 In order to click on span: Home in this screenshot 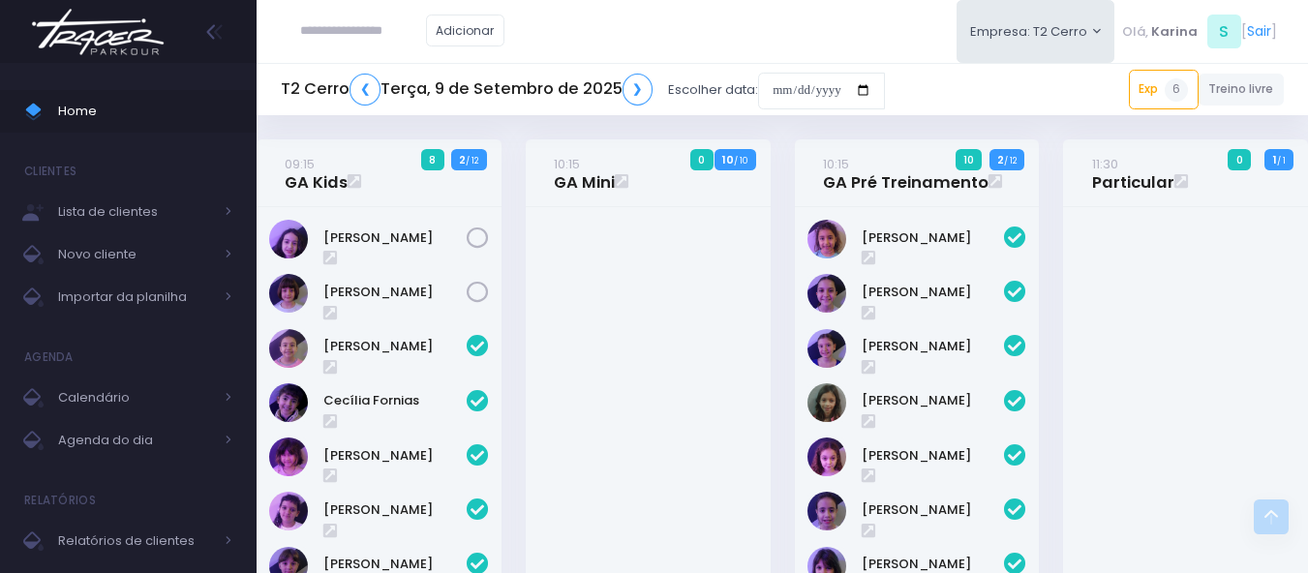, I will do `click(145, 111)`.